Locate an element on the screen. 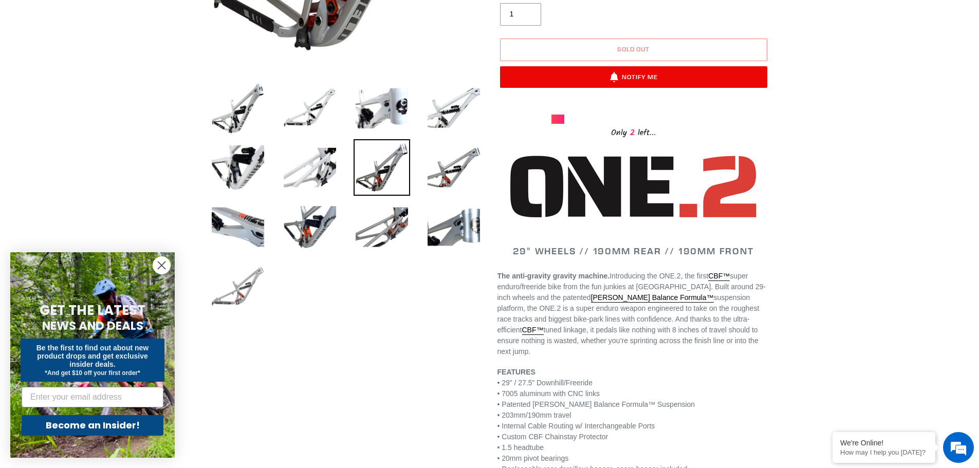 The width and height of the screenshot is (979, 468). span: Sold out is located at coordinates (634, 49).